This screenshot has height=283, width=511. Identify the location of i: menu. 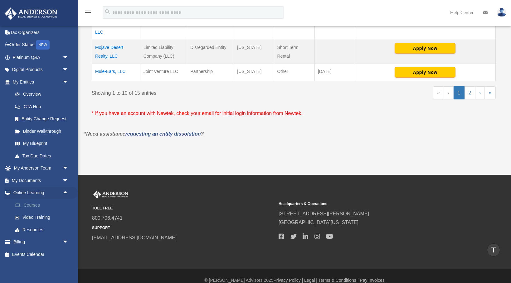
(88, 12).